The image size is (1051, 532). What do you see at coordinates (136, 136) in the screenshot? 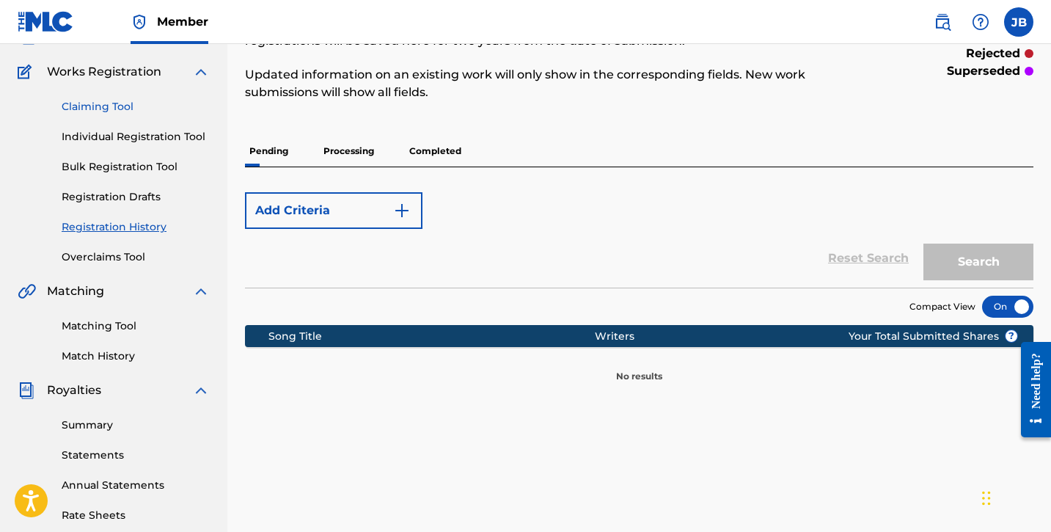
I see `a: Individual Registration Tool` at bounding box center [136, 136].